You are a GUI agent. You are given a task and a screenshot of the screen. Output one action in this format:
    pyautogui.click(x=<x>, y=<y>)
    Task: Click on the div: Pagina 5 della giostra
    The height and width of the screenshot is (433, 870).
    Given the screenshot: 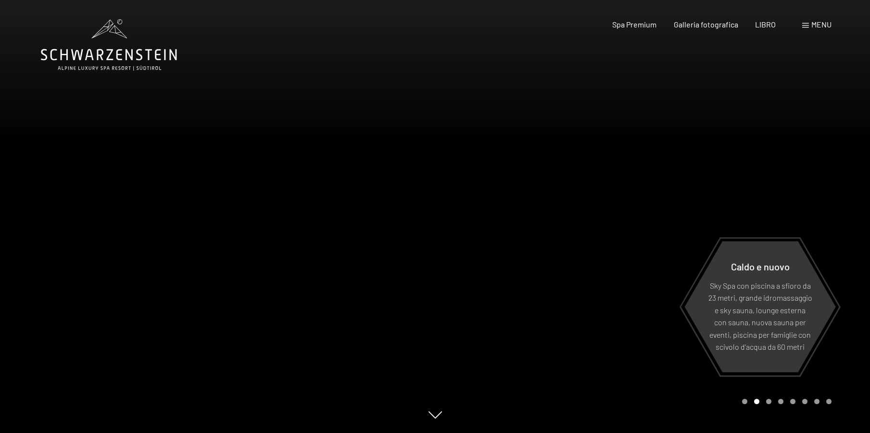 What is the action you would take?
    pyautogui.click(x=792, y=401)
    